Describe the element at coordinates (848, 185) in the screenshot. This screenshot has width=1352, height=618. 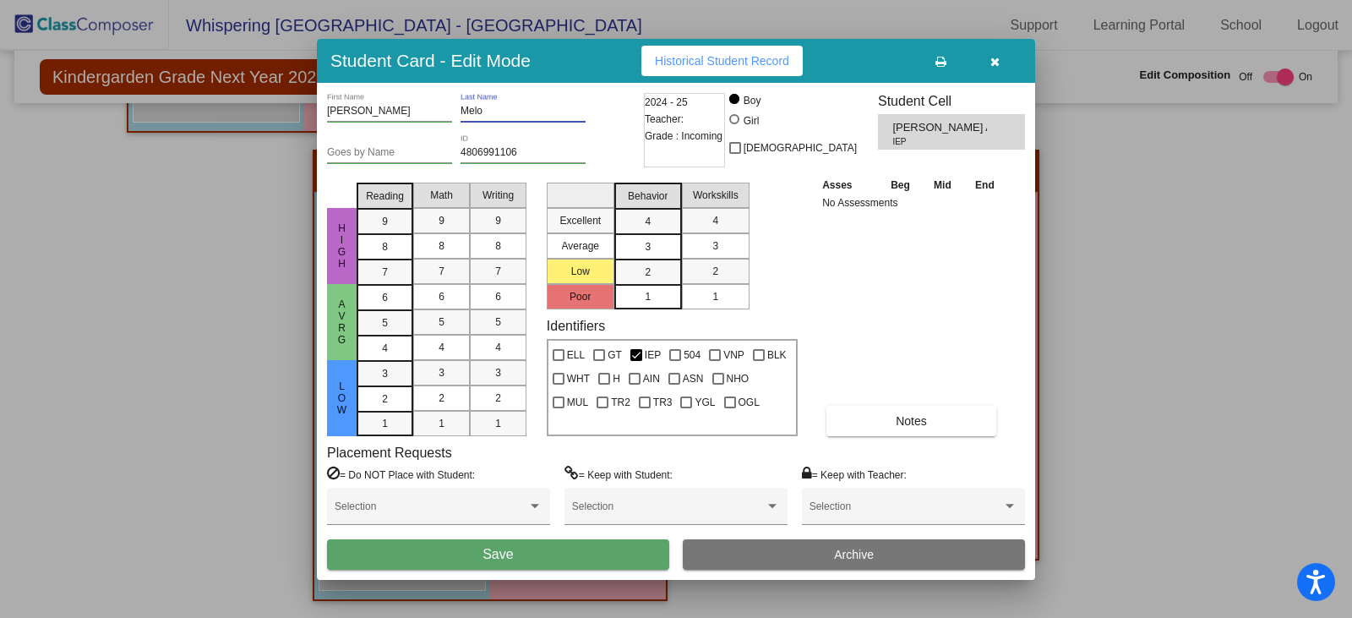
I see `th: Asses` at that location.